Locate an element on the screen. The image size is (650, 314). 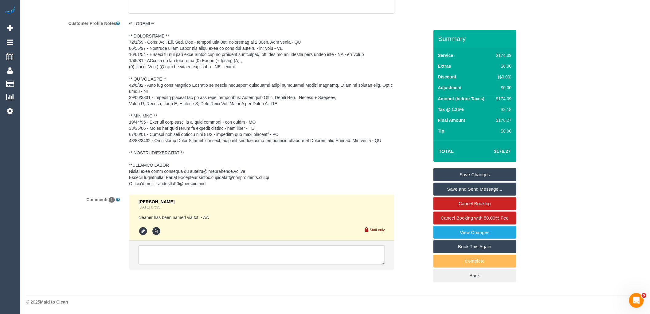
h3: Summary is located at coordinates (476, 38).